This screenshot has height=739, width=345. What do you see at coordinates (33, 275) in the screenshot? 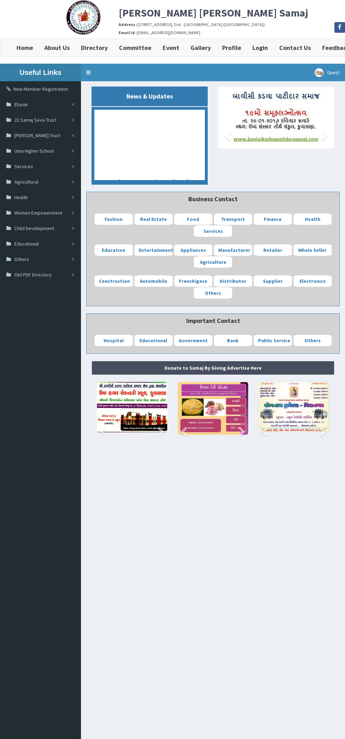
I see `span: Old PDF Directory` at bounding box center [33, 275].